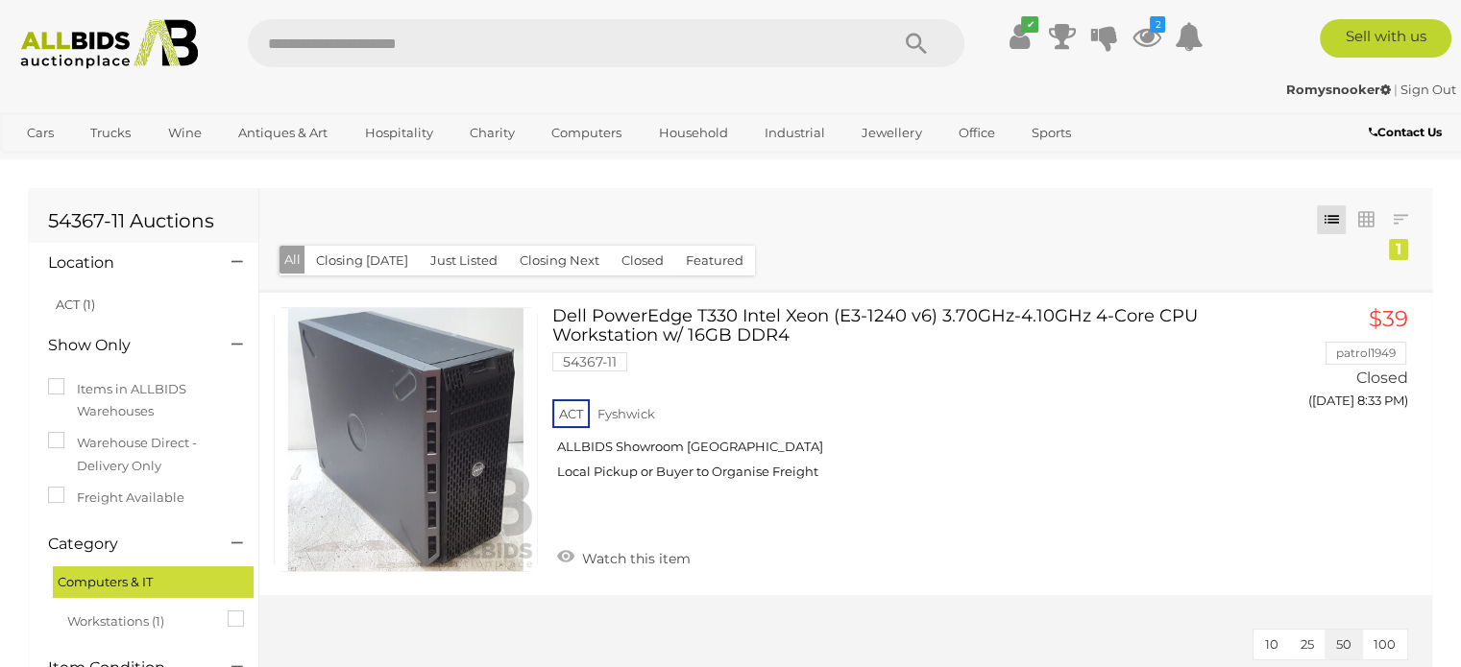 The image size is (1461, 667). I want to click on span: 100, so click(1384, 644).